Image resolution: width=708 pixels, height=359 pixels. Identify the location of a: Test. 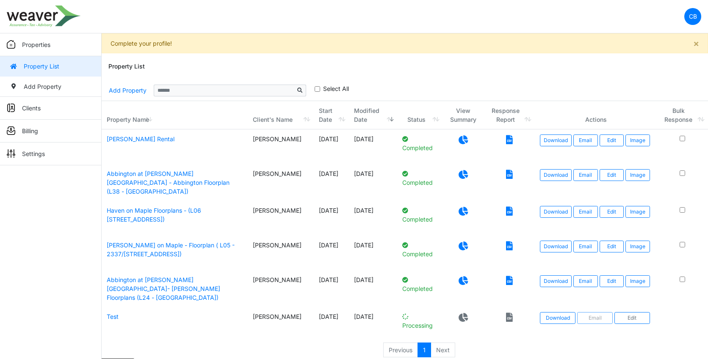
(113, 317).